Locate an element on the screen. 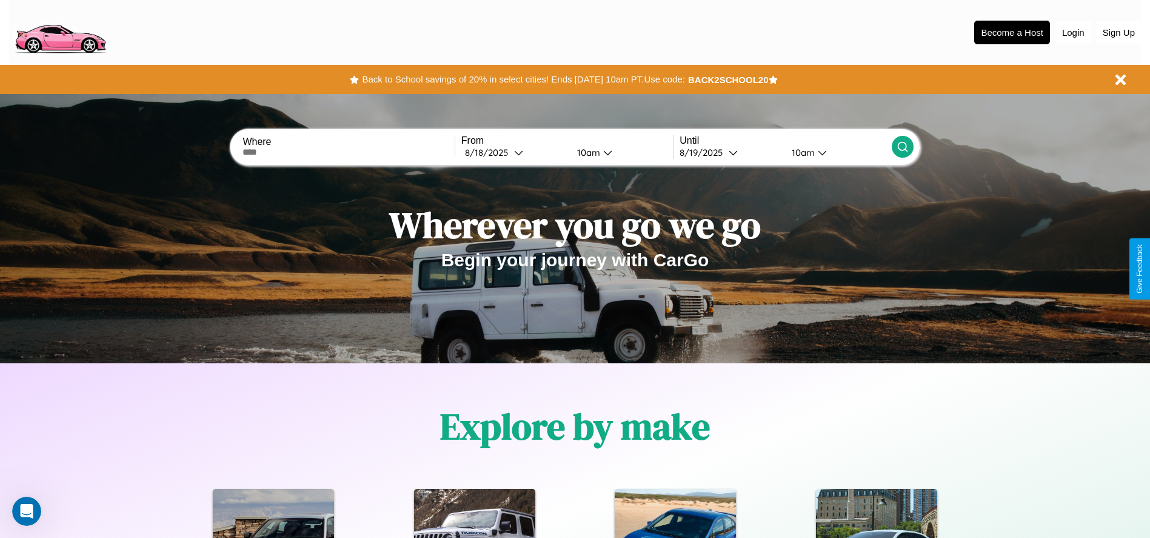 The width and height of the screenshot is (1150, 538). b: BACK2SCHOOL20 is located at coordinates (728, 79).